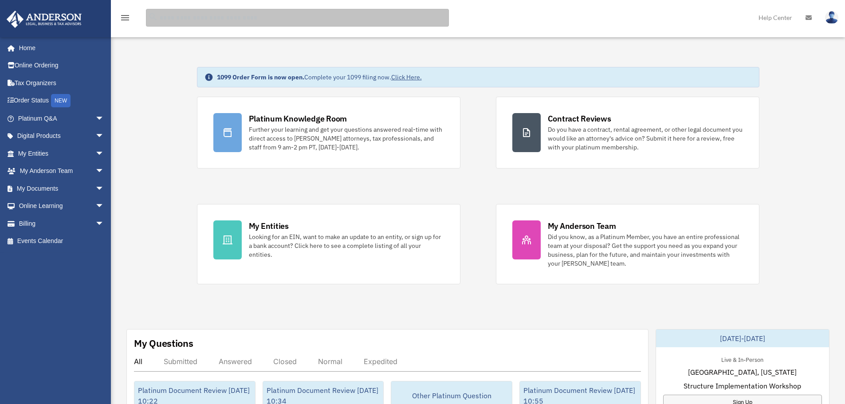 This screenshot has width=845, height=404. I want to click on div: Platinum Knowledge Room, so click(298, 118).